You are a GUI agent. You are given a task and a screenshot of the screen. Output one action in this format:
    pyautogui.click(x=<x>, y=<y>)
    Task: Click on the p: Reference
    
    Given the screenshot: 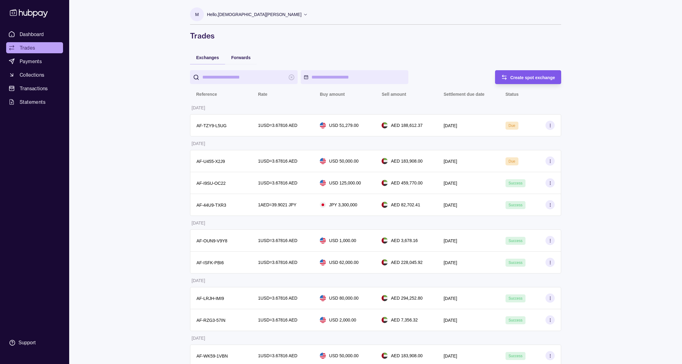 What is the action you would take?
    pyautogui.click(x=207, y=94)
    